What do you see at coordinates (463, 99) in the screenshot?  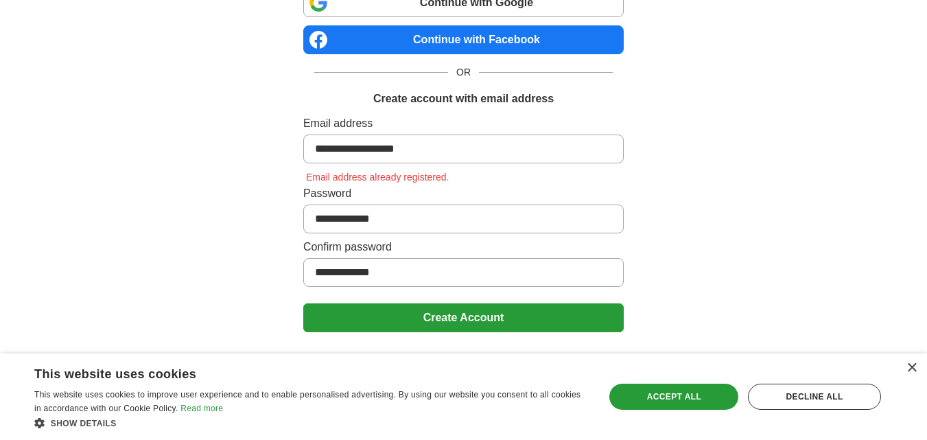 I see `h1: Create account with email address` at bounding box center [463, 99].